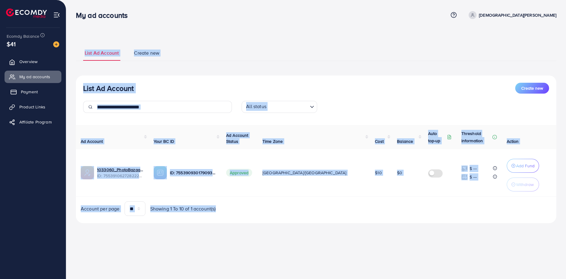 This screenshot has height=279, width=566. I want to click on span: Your BC ID, so click(164, 142).